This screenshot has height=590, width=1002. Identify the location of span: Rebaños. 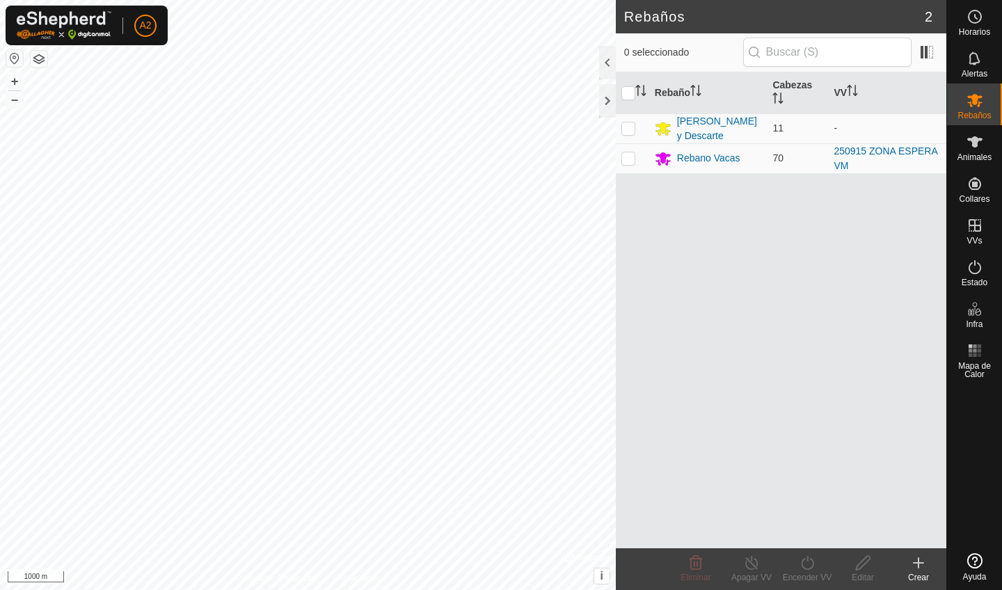
(974, 116).